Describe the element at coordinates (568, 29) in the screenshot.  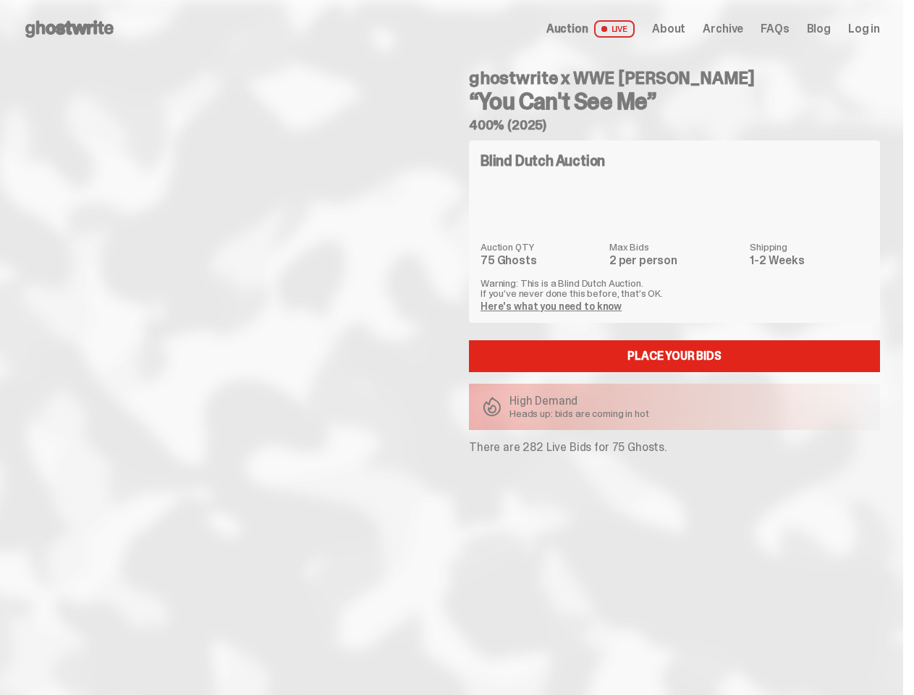
I see `span: Auction` at that location.